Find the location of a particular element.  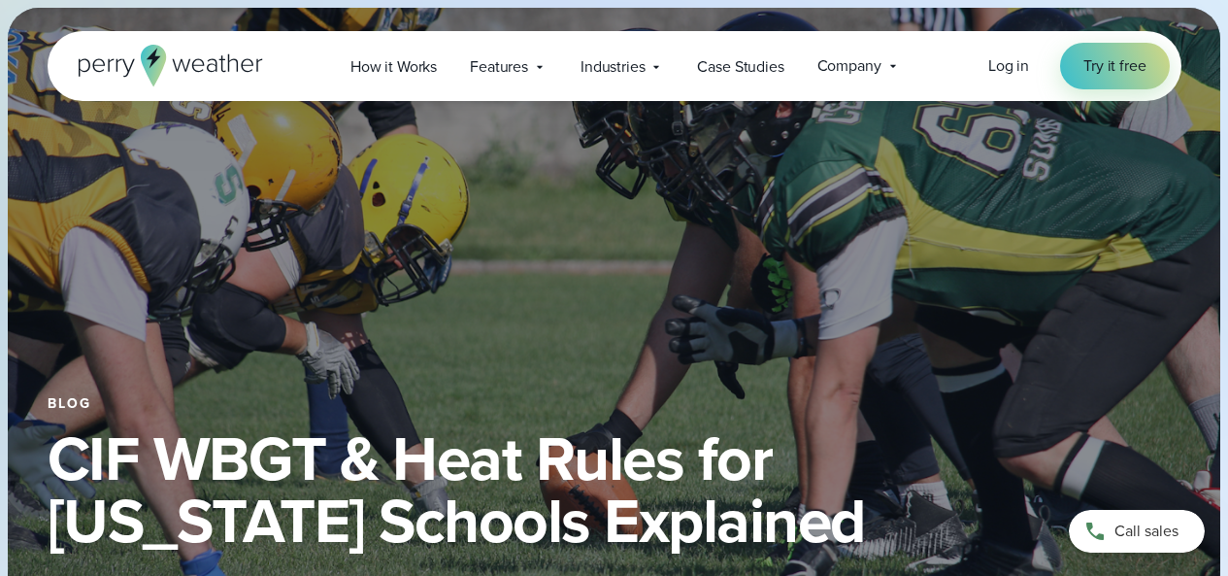

a: Log in is located at coordinates (1008, 66).